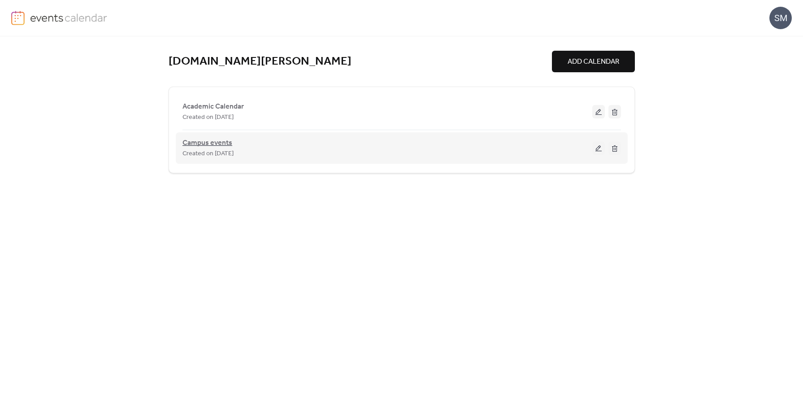  I want to click on span: Academic Calendar, so click(213, 107).